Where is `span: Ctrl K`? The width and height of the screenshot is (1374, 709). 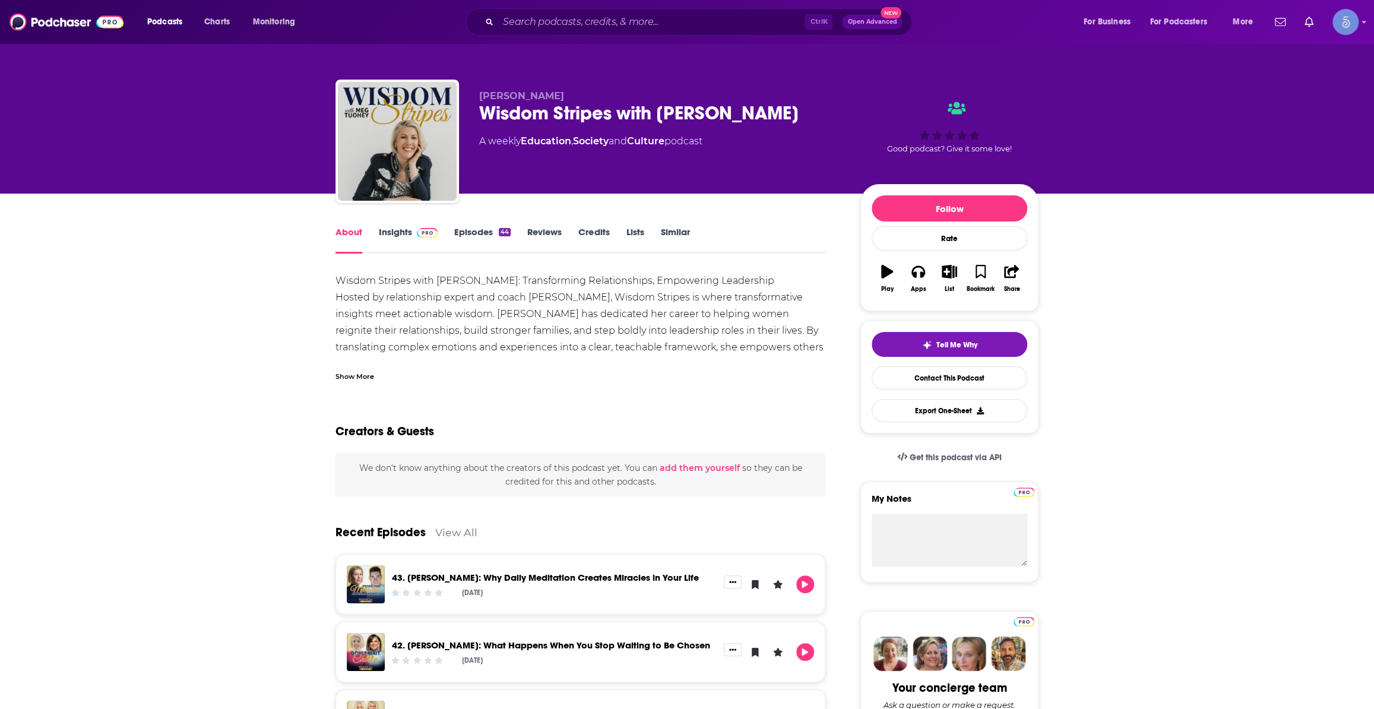
span: Ctrl K is located at coordinates (818, 22).